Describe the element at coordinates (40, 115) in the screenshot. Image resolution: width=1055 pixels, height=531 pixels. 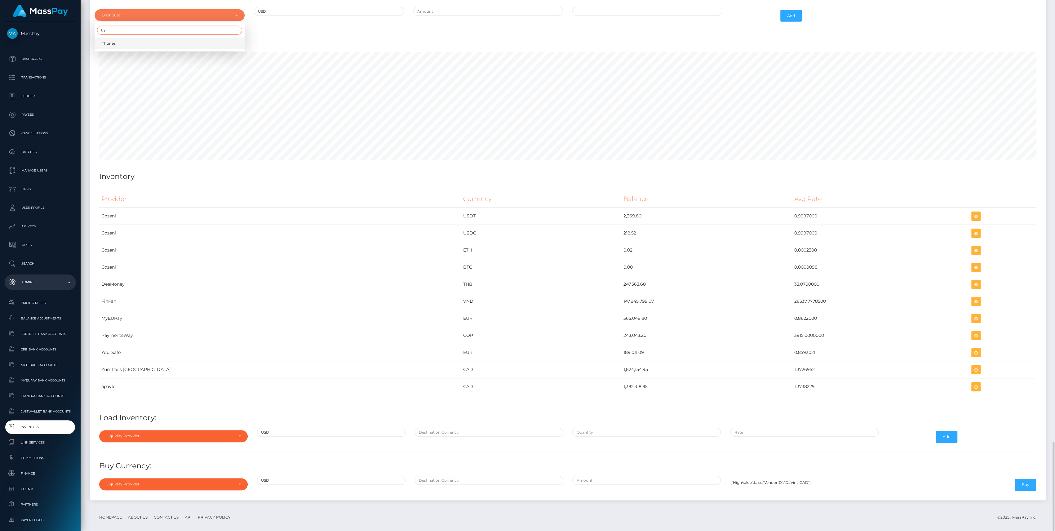
I see `a: Payees` at that location.